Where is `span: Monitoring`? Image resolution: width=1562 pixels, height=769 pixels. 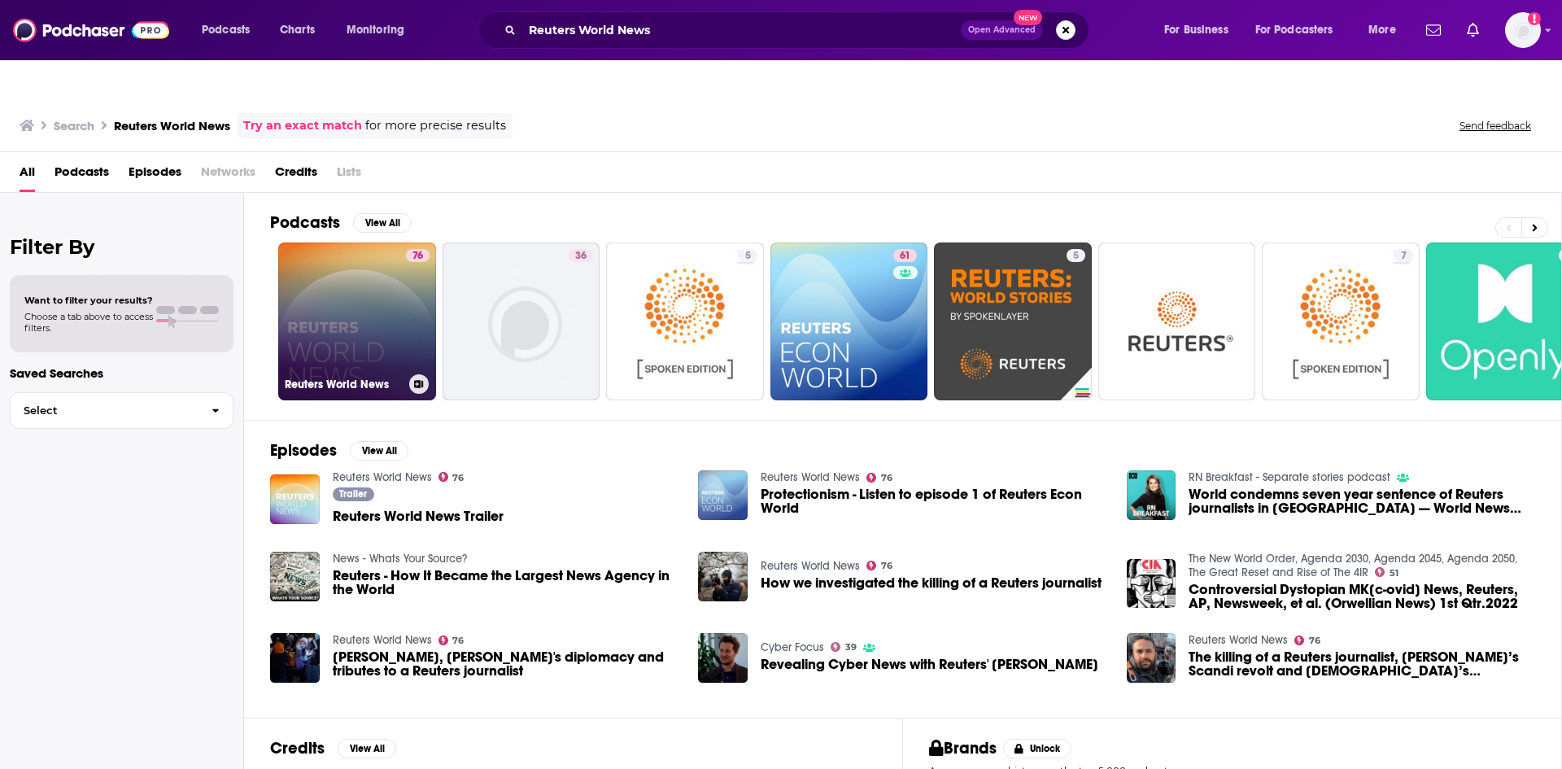 span: Monitoring is located at coordinates (375, 30).